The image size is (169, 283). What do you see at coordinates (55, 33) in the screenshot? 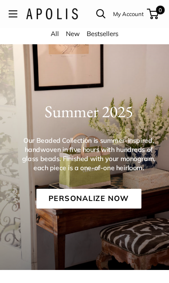
I see `a: All` at bounding box center [55, 33].